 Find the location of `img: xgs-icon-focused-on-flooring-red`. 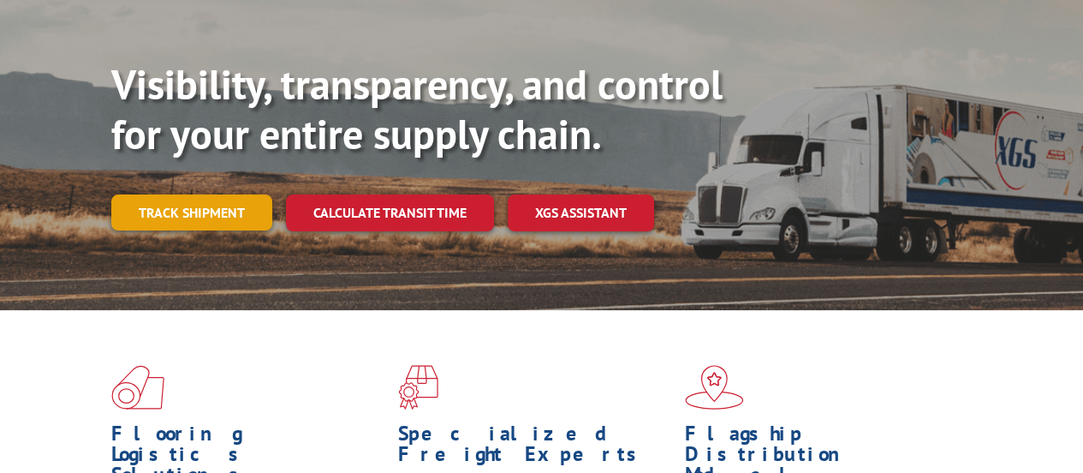

img: xgs-icon-focused-on-flooring-red is located at coordinates (418, 387).